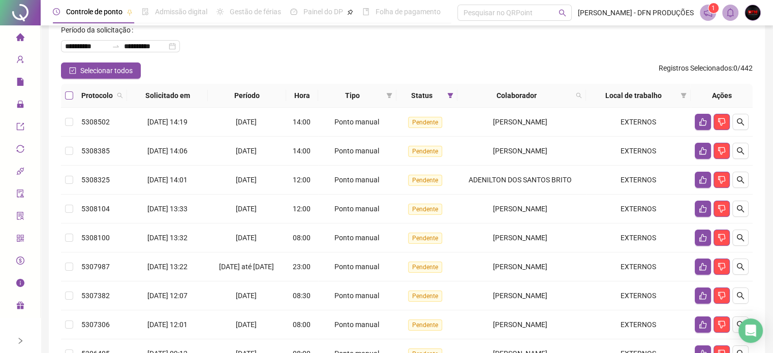 This screenshot has width=773, height=353. I want to click on span: pushpin, so click(130, 12).